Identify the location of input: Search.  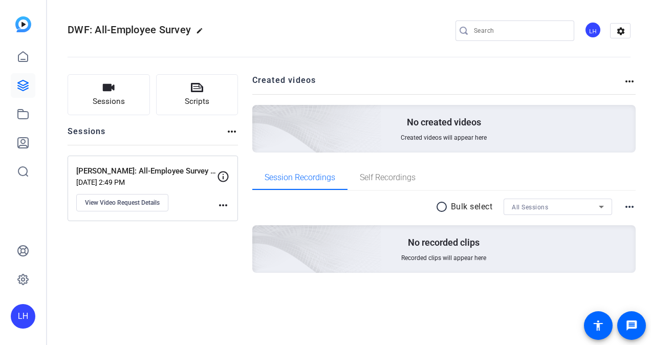
(520, 31).